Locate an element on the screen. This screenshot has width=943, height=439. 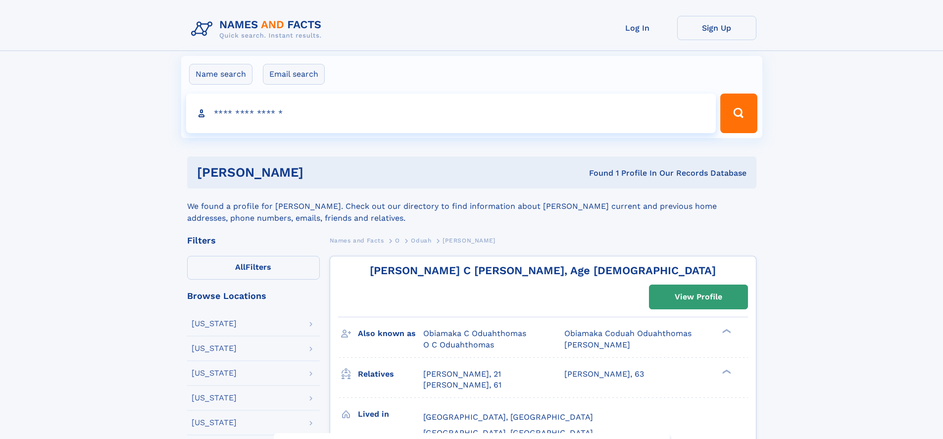
div: View Profile is located at coordinates (699, 297).